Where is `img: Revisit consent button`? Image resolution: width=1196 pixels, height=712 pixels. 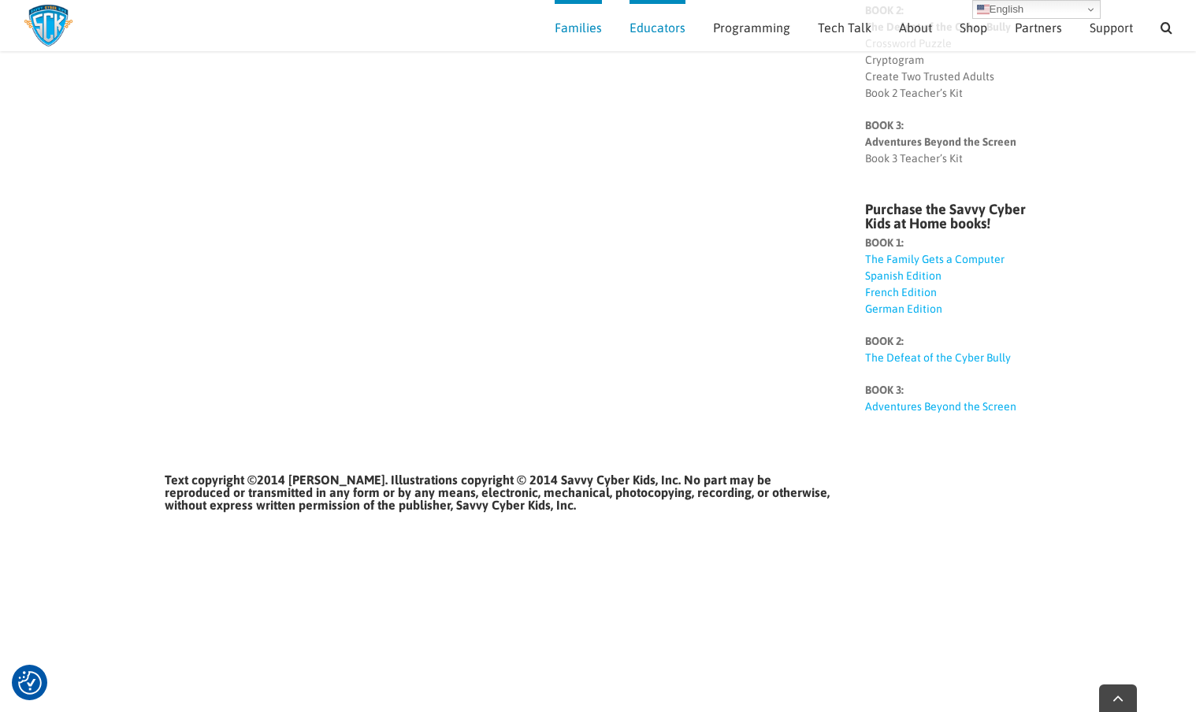
img: Revisit consent button is located at coordinates (30, 683).